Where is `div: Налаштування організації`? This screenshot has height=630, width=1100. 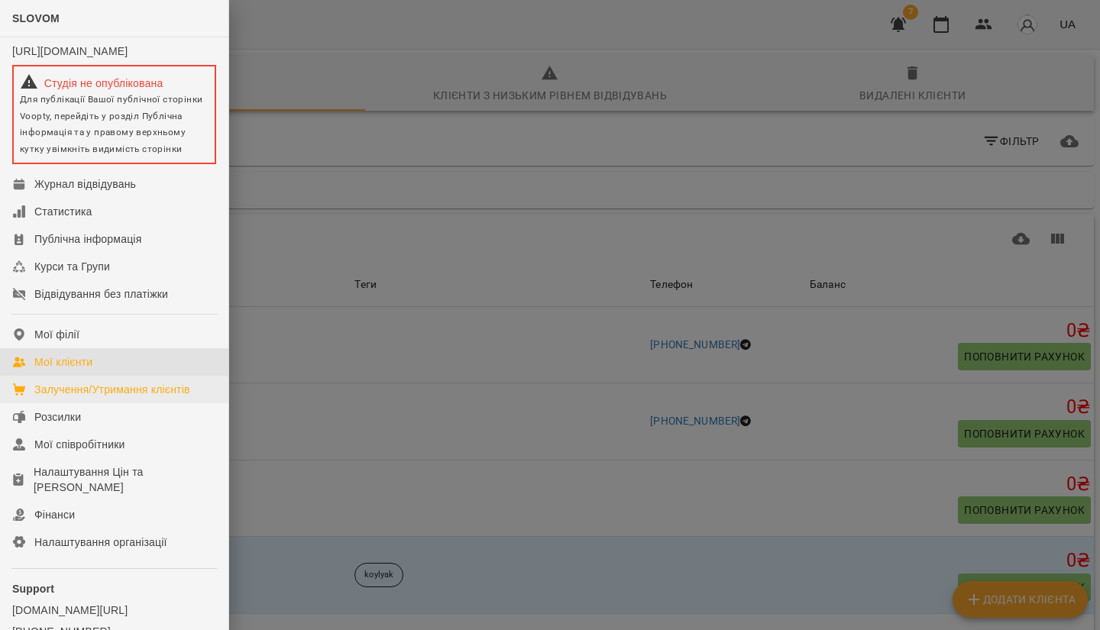
div: Налаштування організації is located at coordinates (101, 542).